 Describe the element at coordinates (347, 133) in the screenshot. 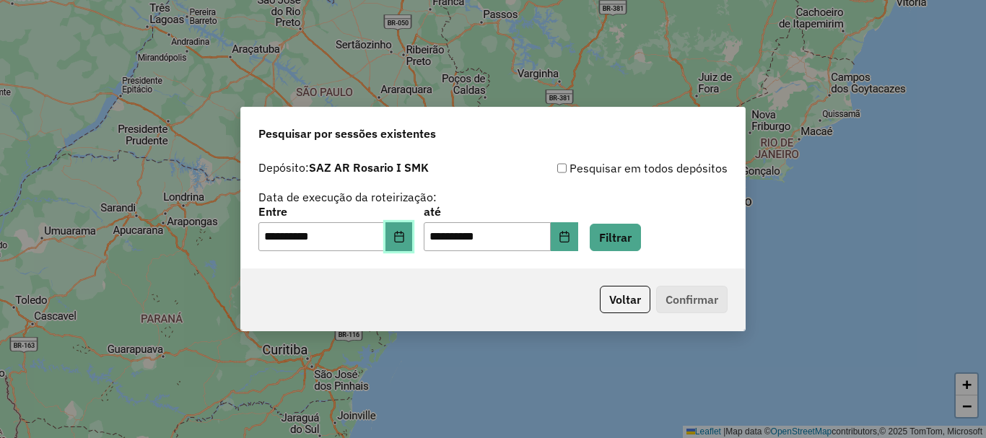

I see `span: Pesquisar por sessões existentes` at that location.